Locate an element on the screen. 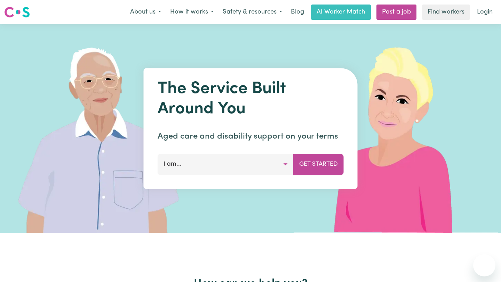  a: Login is located at coordinates (484, 12).